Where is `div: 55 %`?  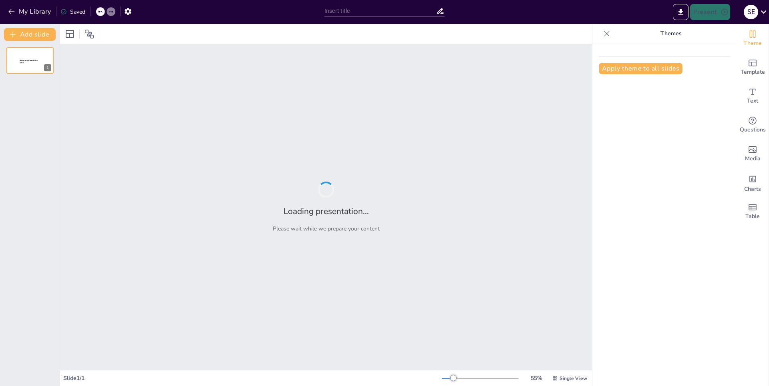
div: 55 % is located at coordinates (536, 378).